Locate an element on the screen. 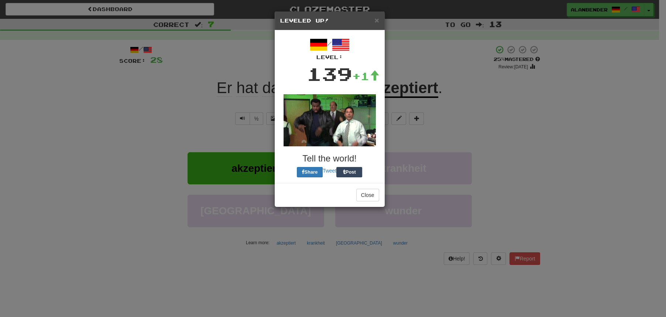 Image resolution: width=666 pixels, height=317 pixels. h5: Leveled Up! is located at coordinates (330, 21).